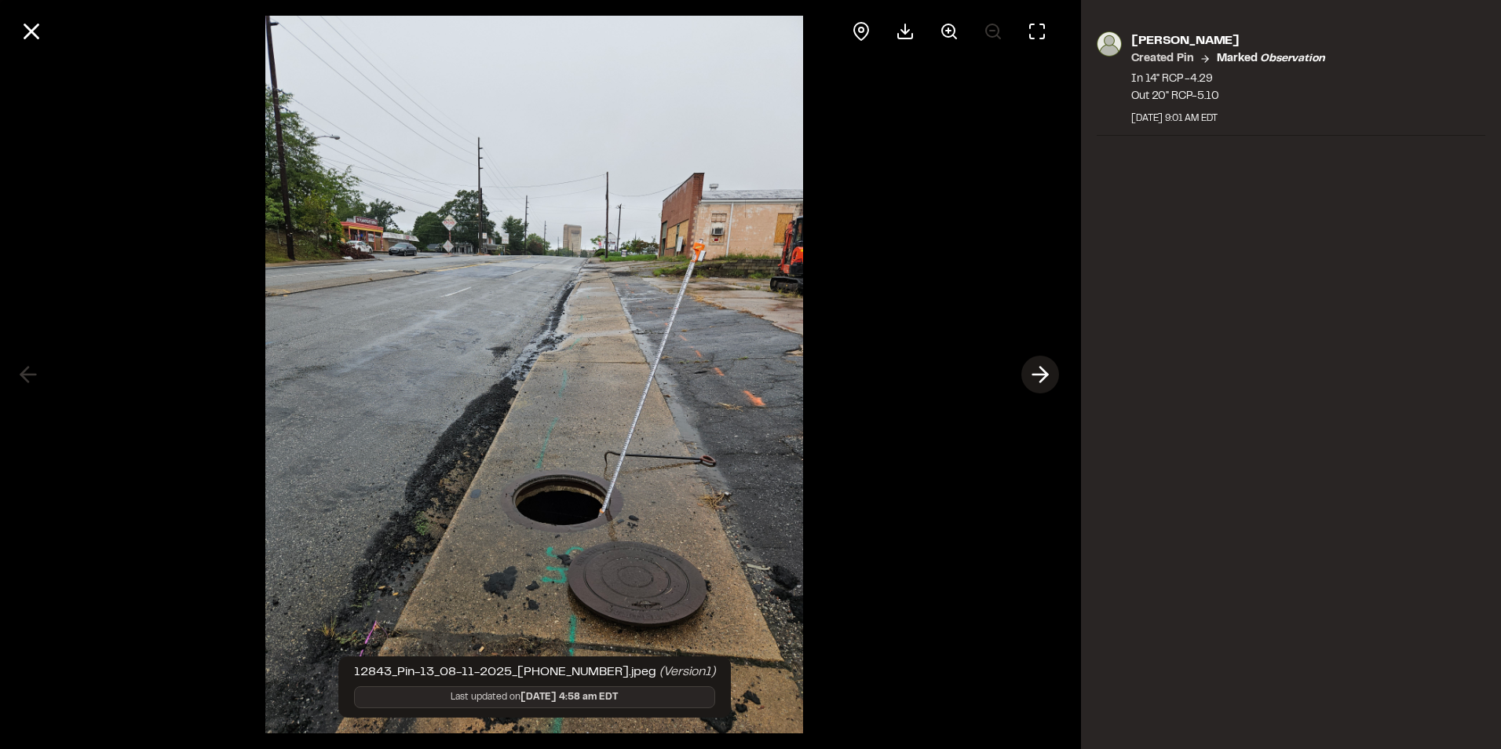 This screenshot has width=1501, height=749. What do you see at coordinates (1270, 59) in the screenshot?
I see `p: Marked` at bounding box center [1270, 59].